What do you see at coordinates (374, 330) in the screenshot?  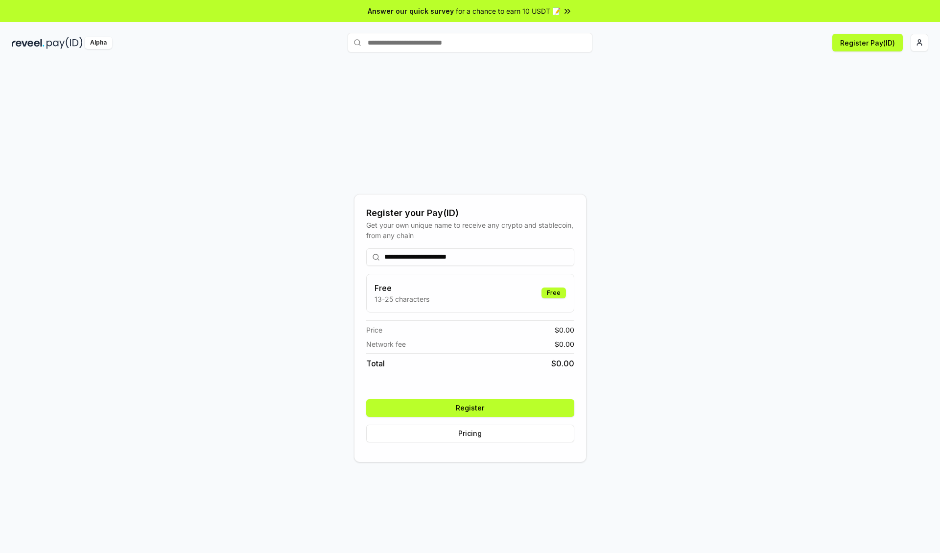 I see `span: Price` at bounding box center [374, 330].